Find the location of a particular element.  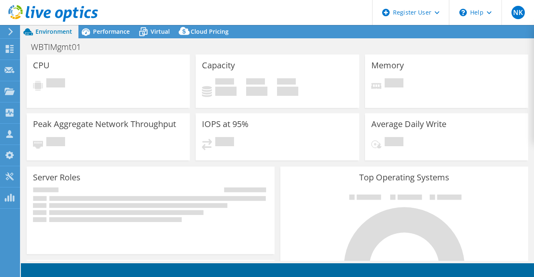

h3: Top Operating Systems is located at coordinates (404, 178).